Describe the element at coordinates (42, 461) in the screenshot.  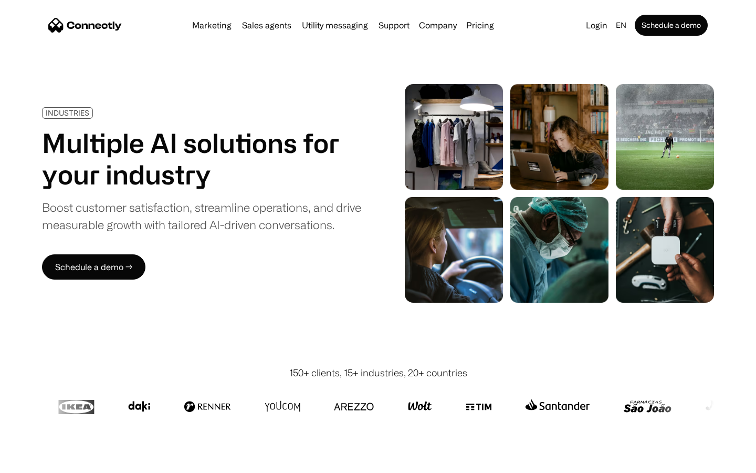
I see `ul: Language list` at that location.